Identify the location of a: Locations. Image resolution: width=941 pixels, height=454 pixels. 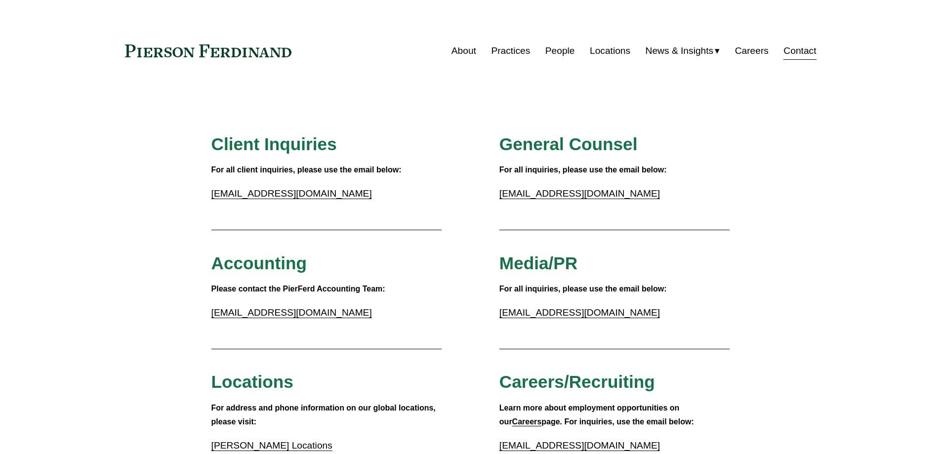
(610, 51).